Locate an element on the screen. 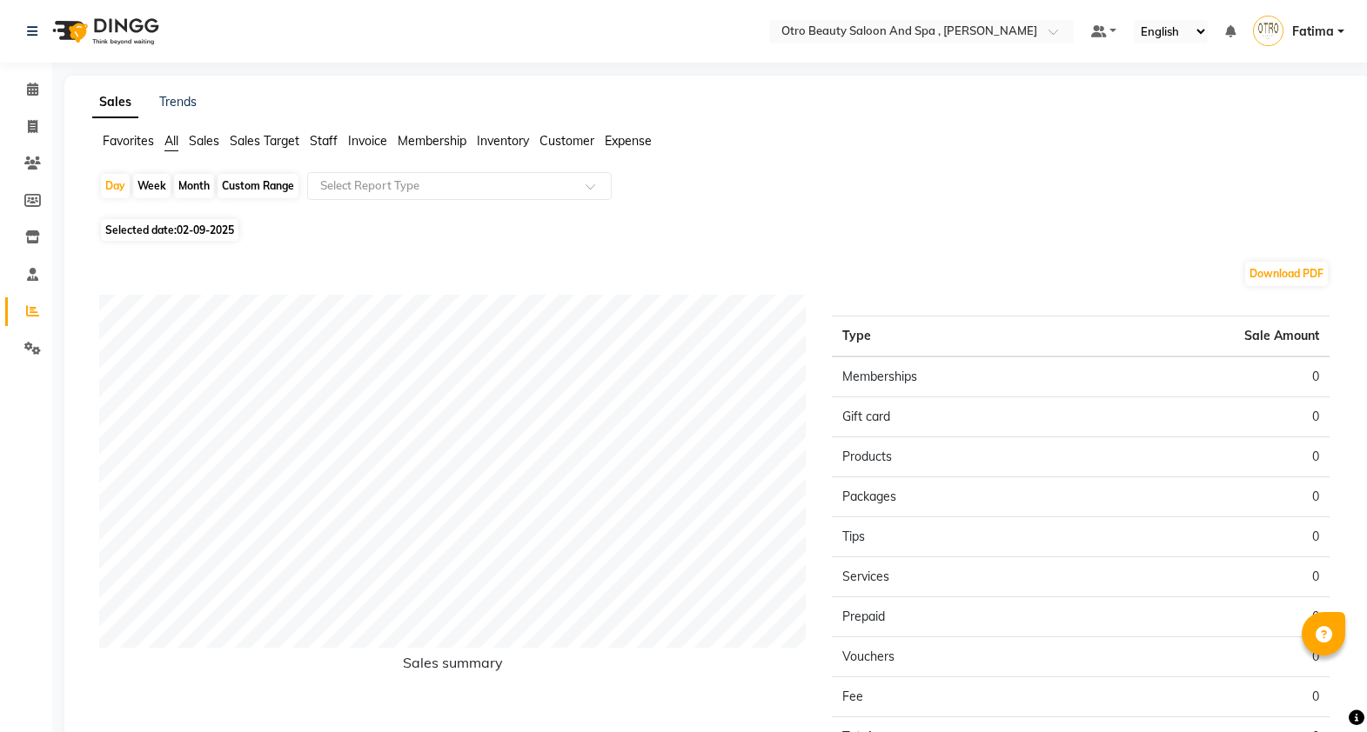  span: Invoice is located at coordinates (367, 141).